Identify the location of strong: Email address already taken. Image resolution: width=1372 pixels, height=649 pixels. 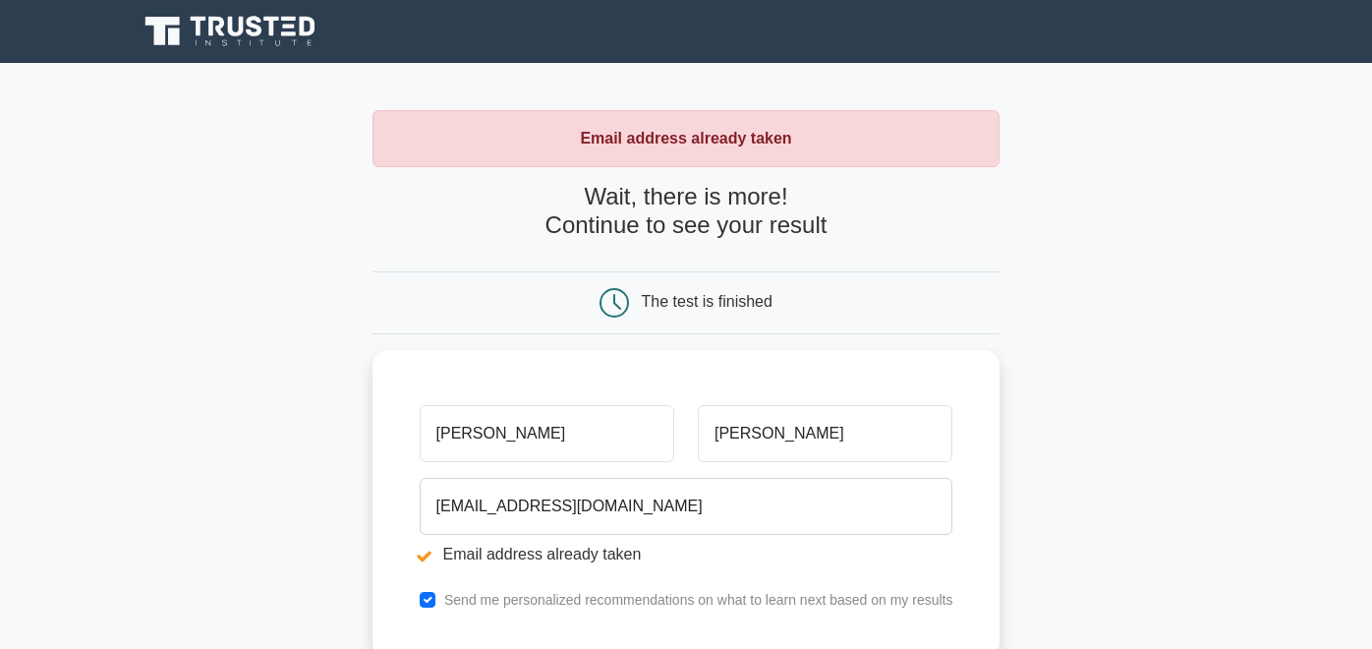
(685, 138).